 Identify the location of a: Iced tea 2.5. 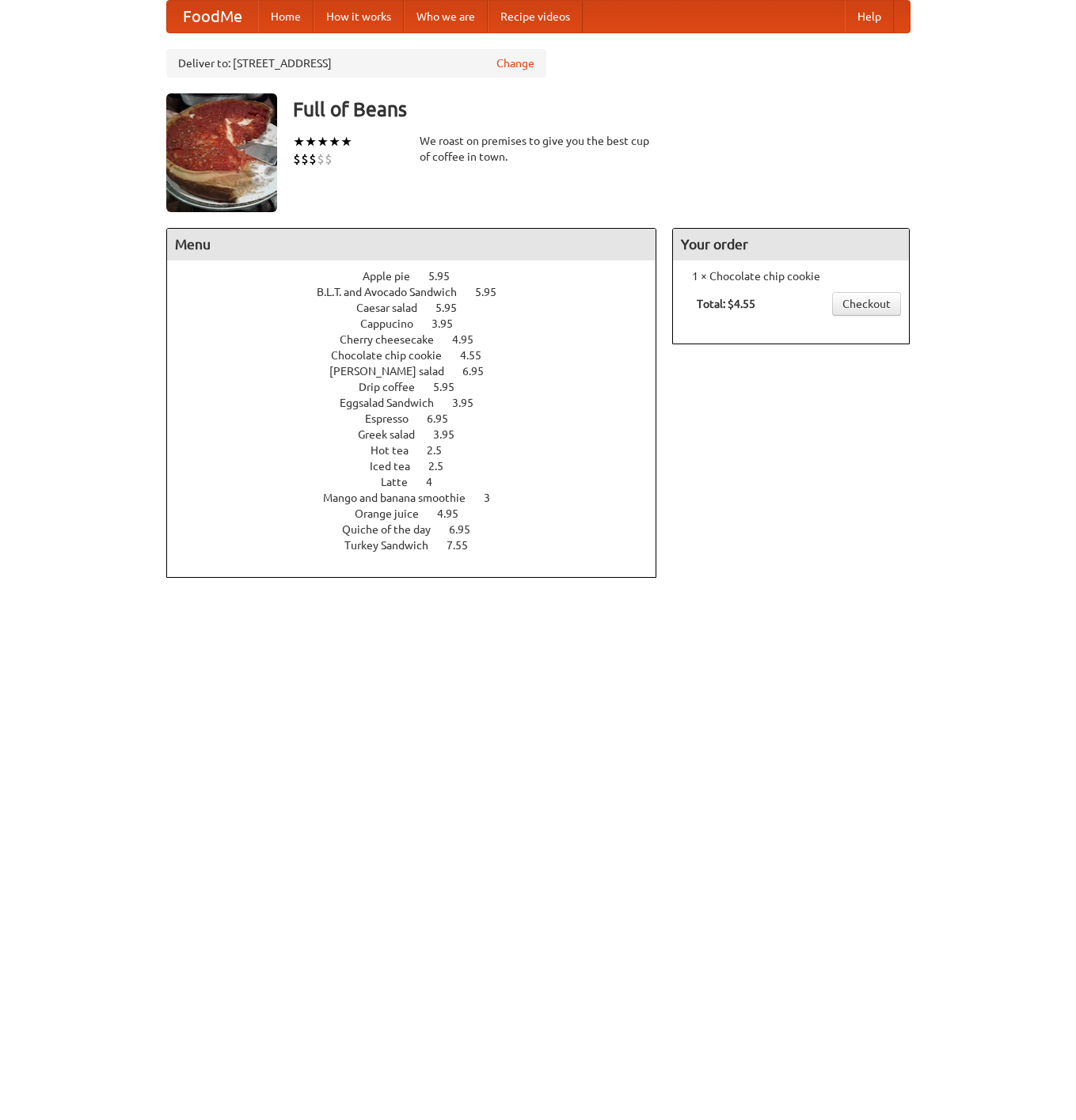
(421, 466).